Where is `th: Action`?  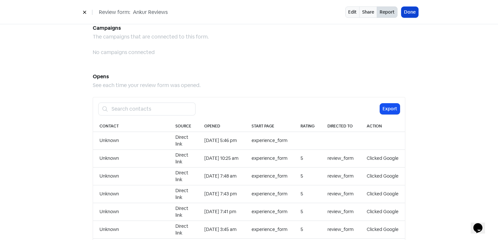 th: Action is located at coordinates (382, 126).